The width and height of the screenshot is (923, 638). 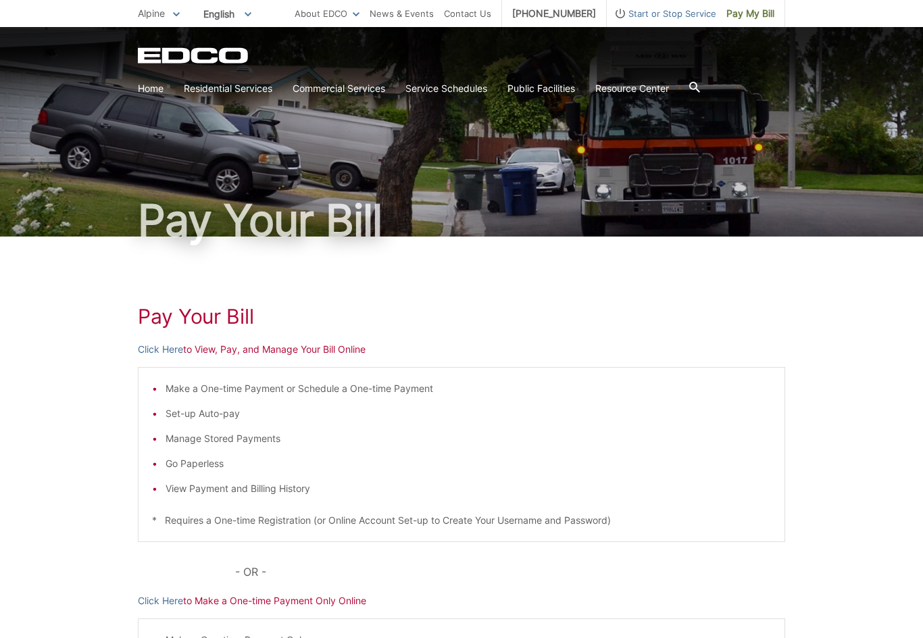 What do you see at coordinates (541, 88) in the screenshot?
I see `a: Public Facilities` at bounding box center [541, 88].